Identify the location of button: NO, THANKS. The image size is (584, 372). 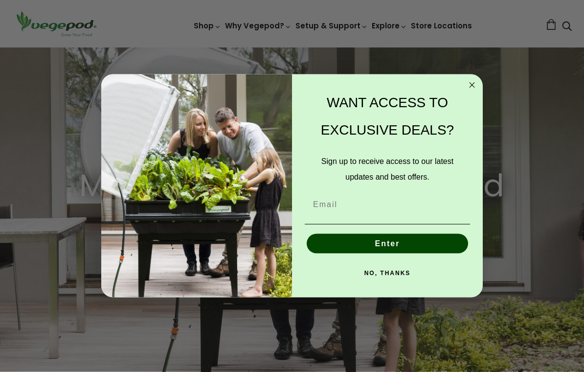
(387, 273).